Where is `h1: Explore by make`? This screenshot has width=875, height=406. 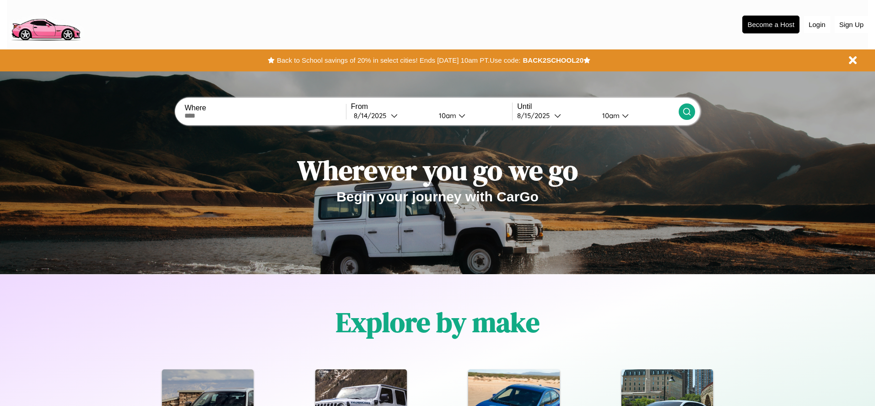 h1: Explore by make is located at coordinates (437, 322).